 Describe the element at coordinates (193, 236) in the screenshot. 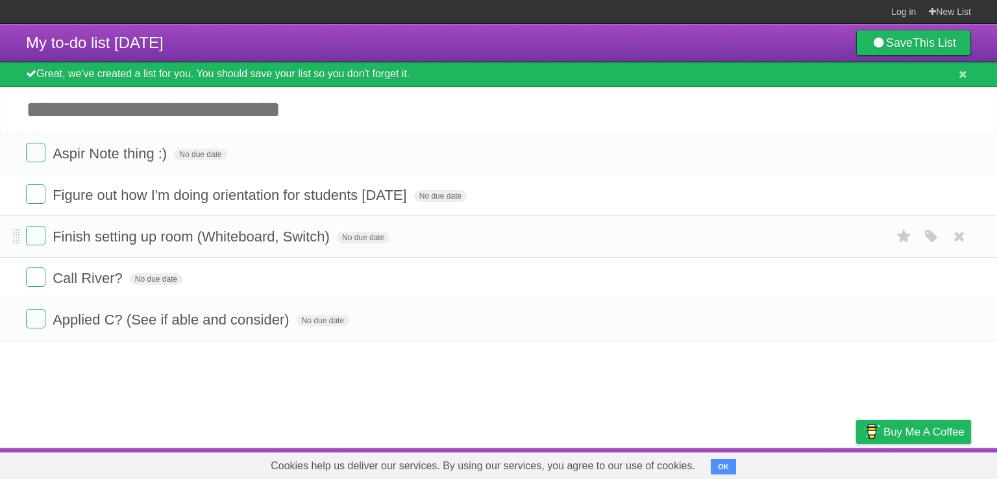

I see `span: Finish setting up room (Whiteboard, Switch)` at that location.